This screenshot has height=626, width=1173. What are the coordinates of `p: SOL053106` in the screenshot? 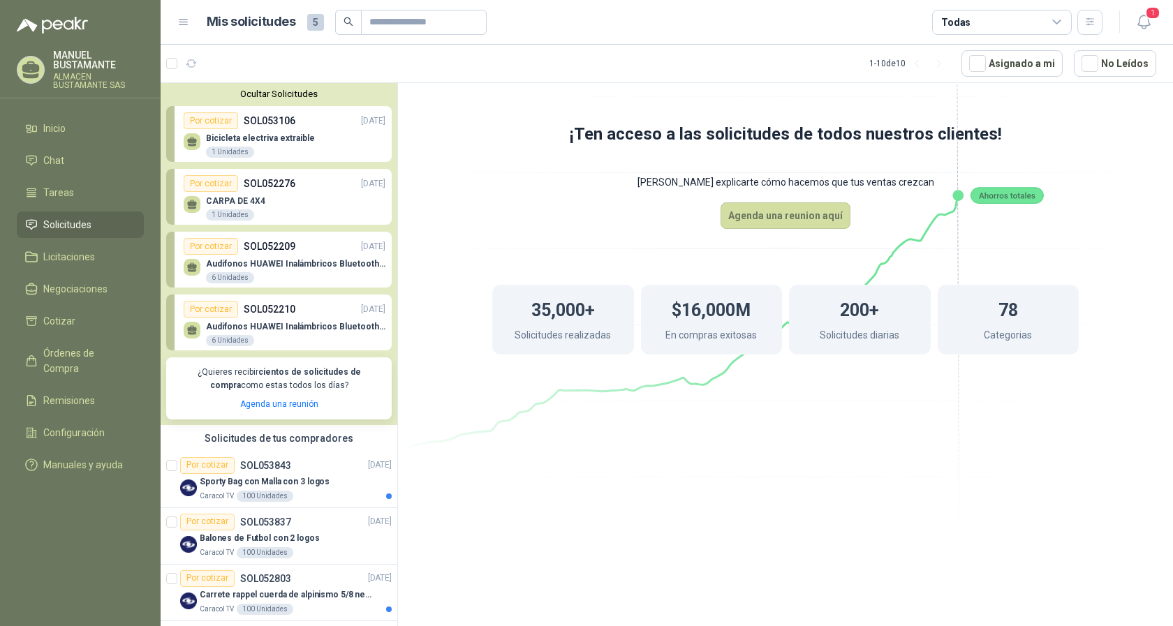 It's located at (269, 121).